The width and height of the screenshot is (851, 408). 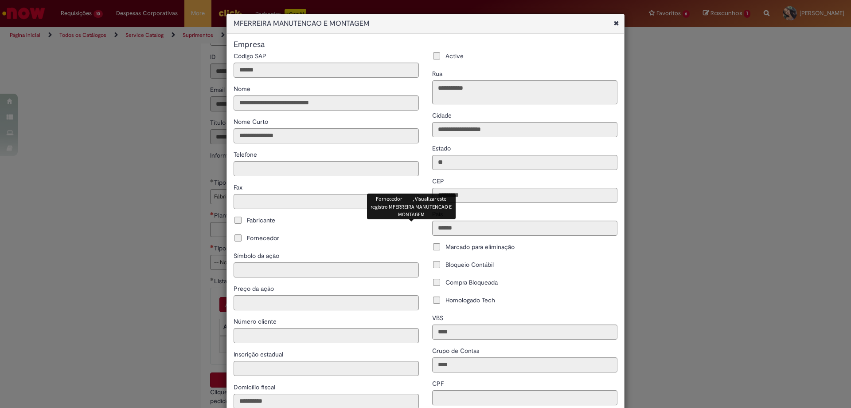 What do you see at coordinates (326, 103) in the screenshot?
I see `input: Nome` at bounding box center [326, 103].